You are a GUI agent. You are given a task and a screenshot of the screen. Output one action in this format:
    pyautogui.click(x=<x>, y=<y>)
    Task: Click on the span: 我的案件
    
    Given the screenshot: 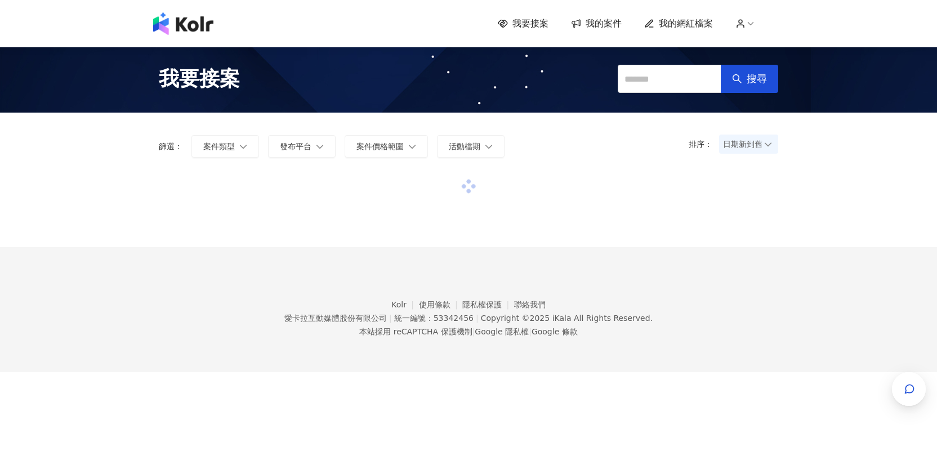 What is the action you would take?
    pyautogui.click(x=603, y=24)
    